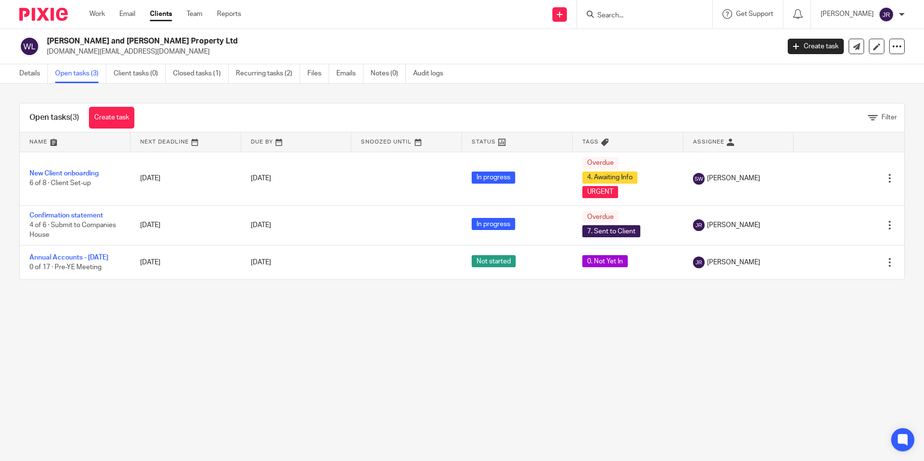 The height and width of the screenshot is (461, 924). I want to click on span: Not started, so click(494, 261).